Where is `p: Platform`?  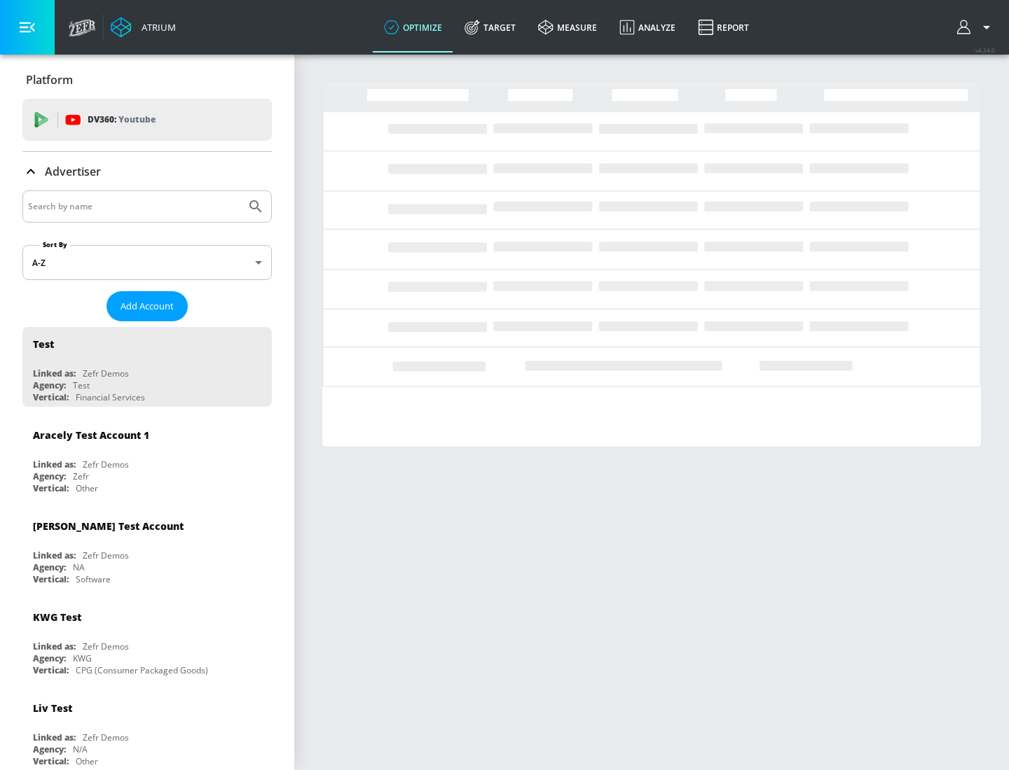 p: Platform is located at coordinates (49, 80).